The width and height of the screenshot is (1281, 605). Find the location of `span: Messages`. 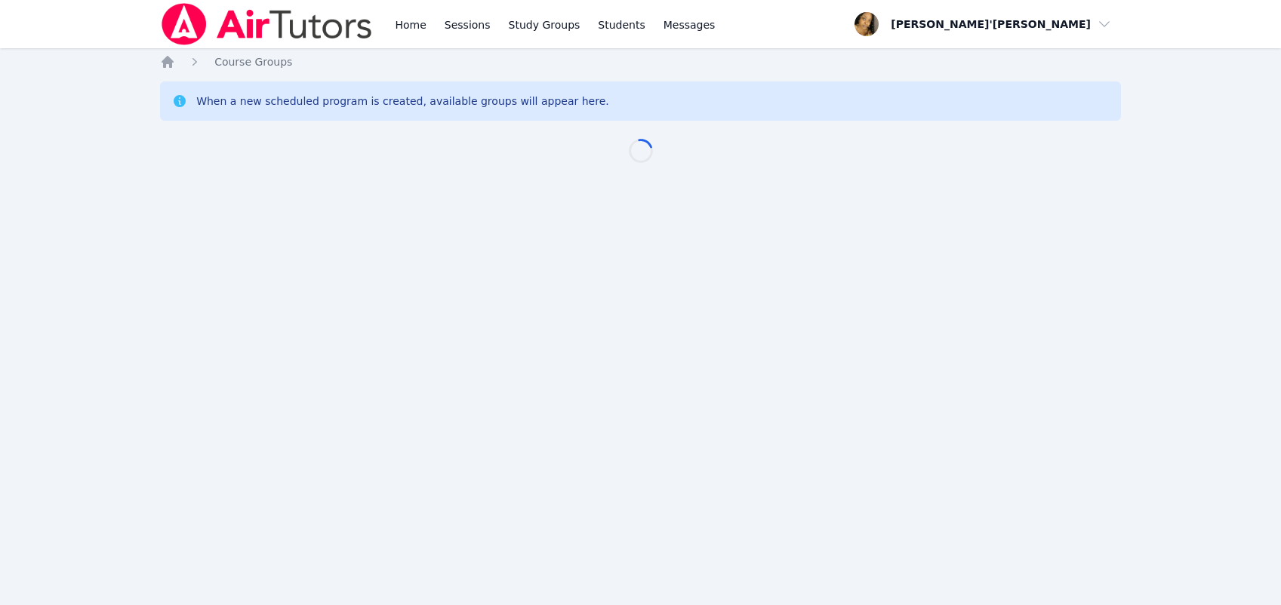

span: Messages is located at coordinates (689, 25).